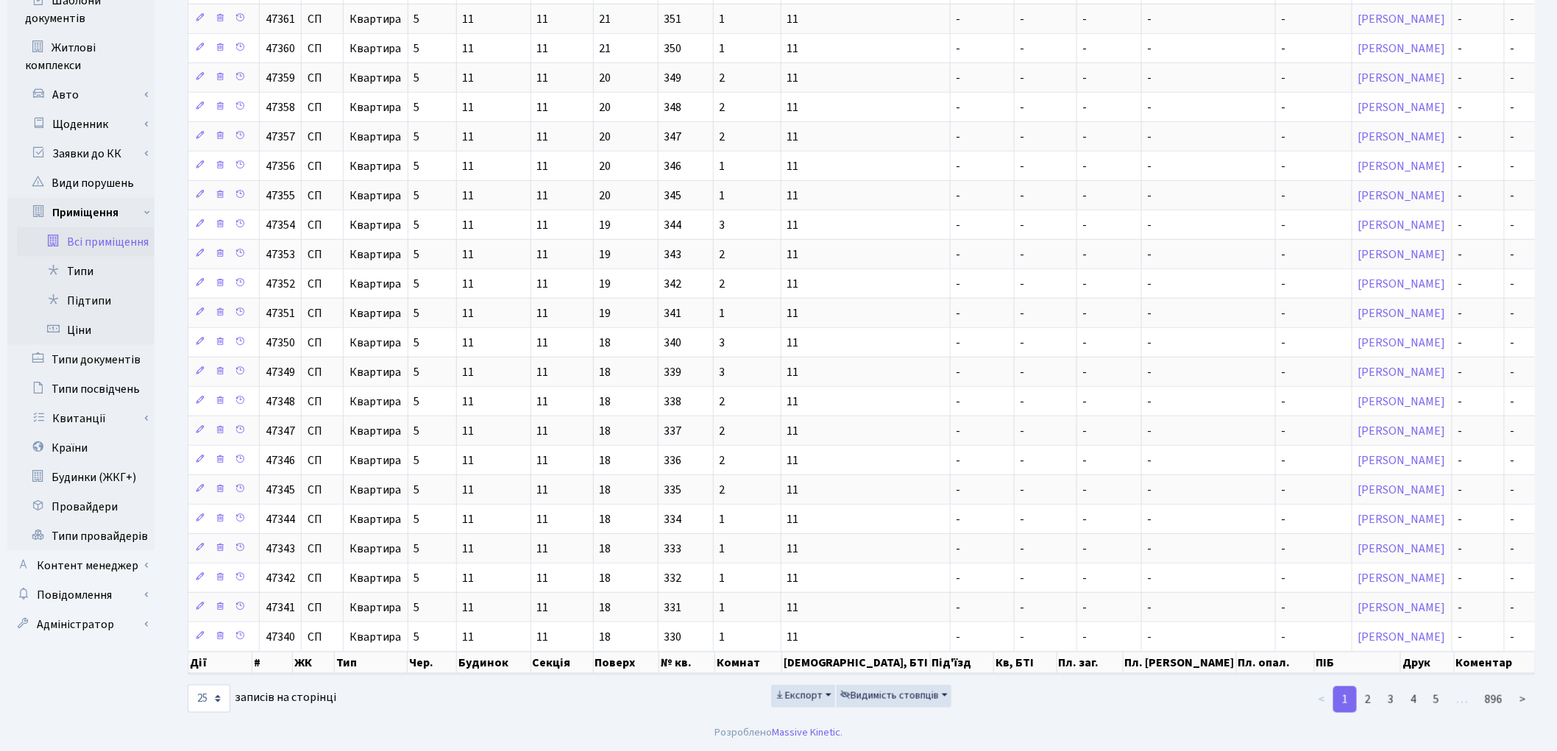  Describe the element at coordinates (280, 431) in the screenshot. I see `span: 47347` at that location.